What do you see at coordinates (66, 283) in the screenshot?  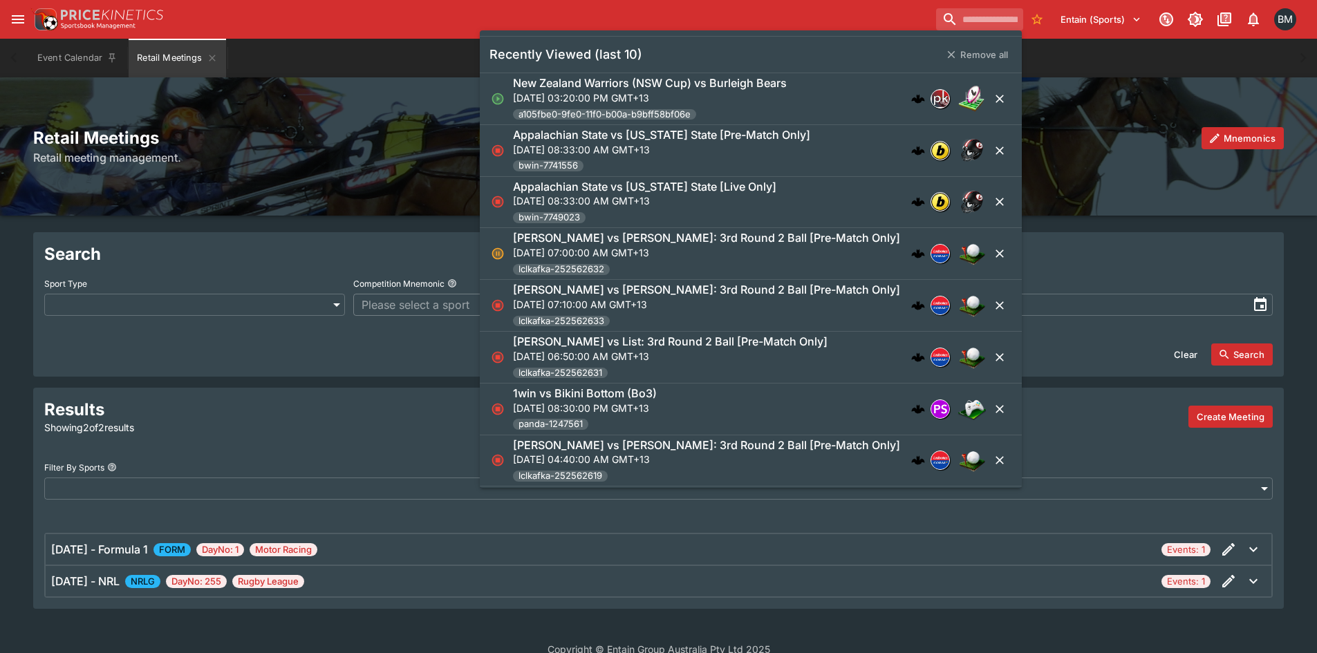 I see `p: Sport Type` at bounding box center [66, 283].